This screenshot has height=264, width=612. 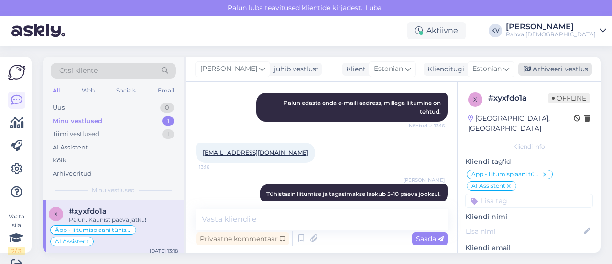 What do you see at coordinates (56, 90) in the screenshot?
I see `div: All` at bounding box center [56, 90].